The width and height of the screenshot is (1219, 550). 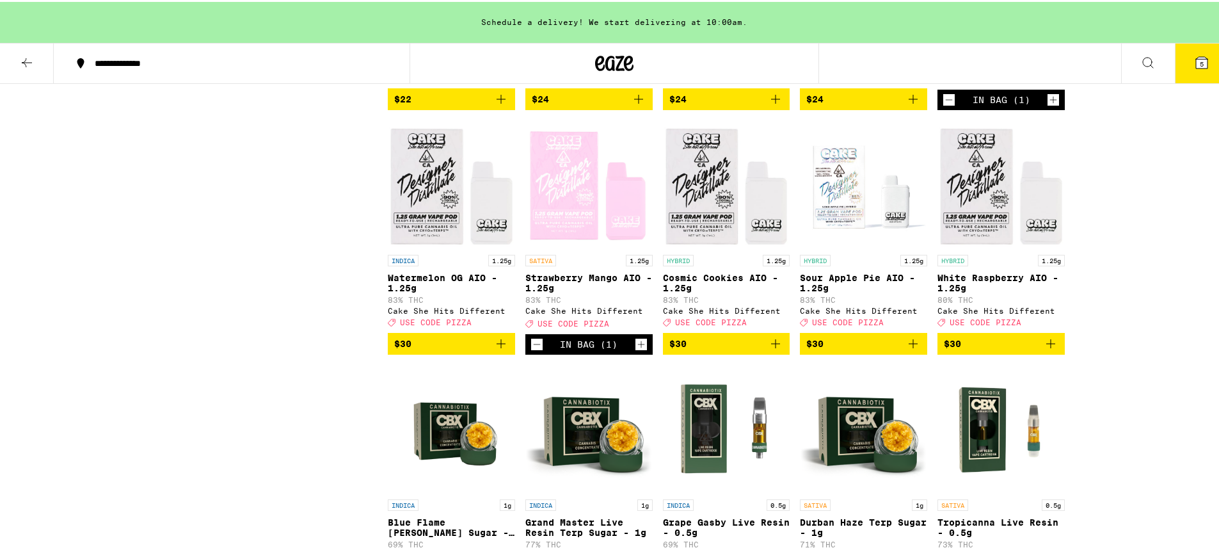 What do you see at coordinates (451, 427) in the screenshot?
I see `img: Cannabiotix - Blue Flame OG Terp Sugar - 1g` at bounding box center [451, 427].